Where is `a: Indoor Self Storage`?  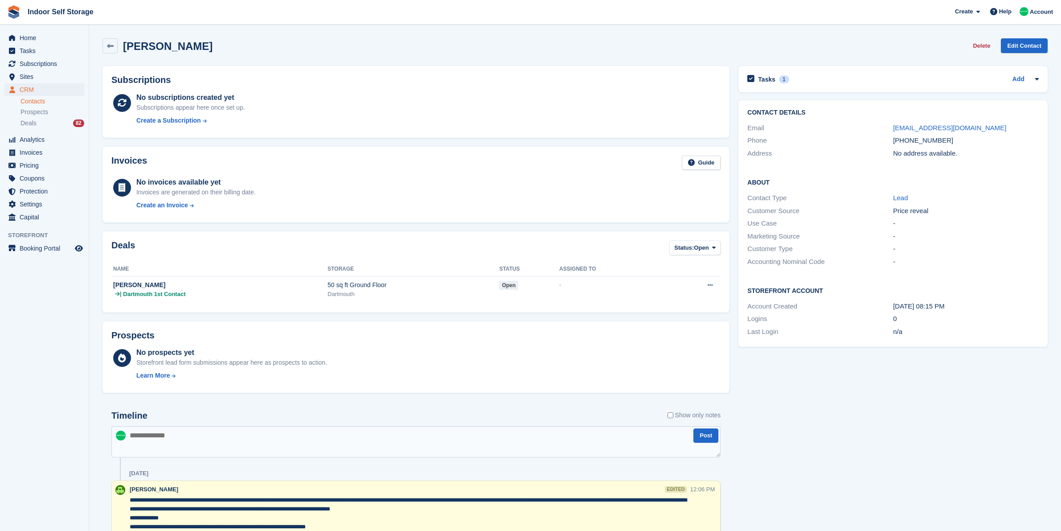 a: Indoor Self Storage is located at coordinates (61, 12).